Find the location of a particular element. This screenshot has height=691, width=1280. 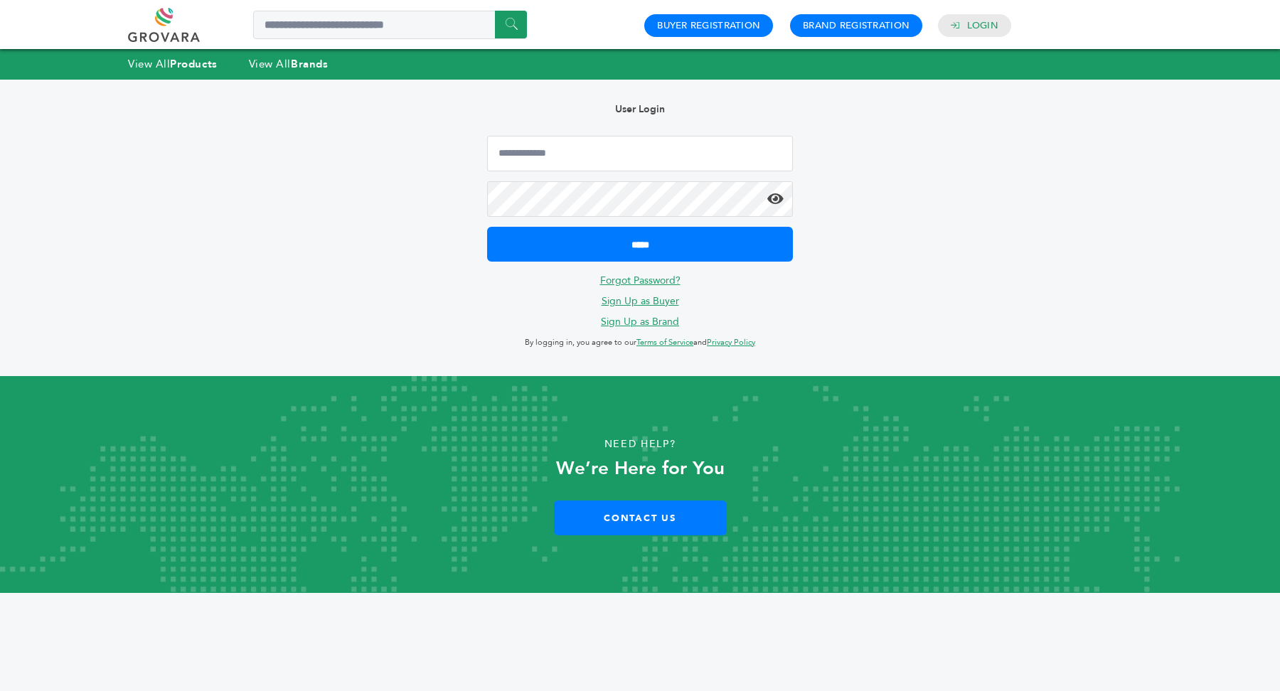

a: Sign Up as Brand is located at coordinates (640, 321).